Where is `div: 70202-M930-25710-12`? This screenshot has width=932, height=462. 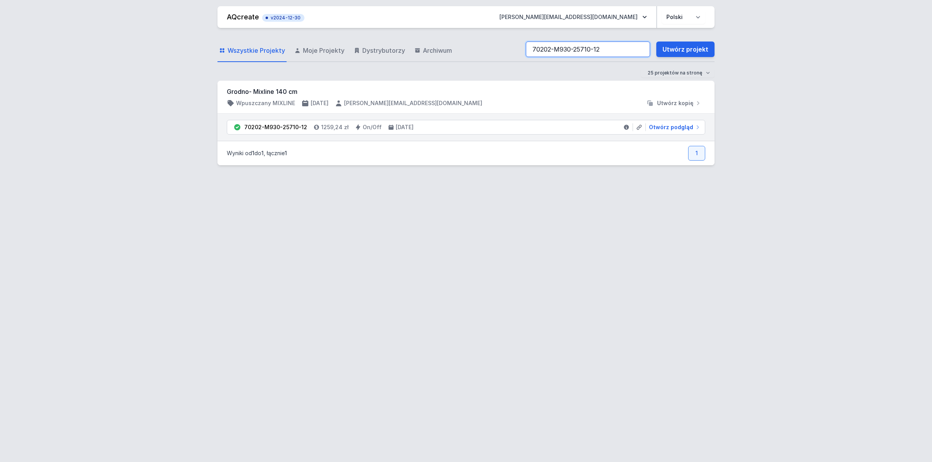
div: 70202-M930-25710-12 is located at coordinates (276, 127).